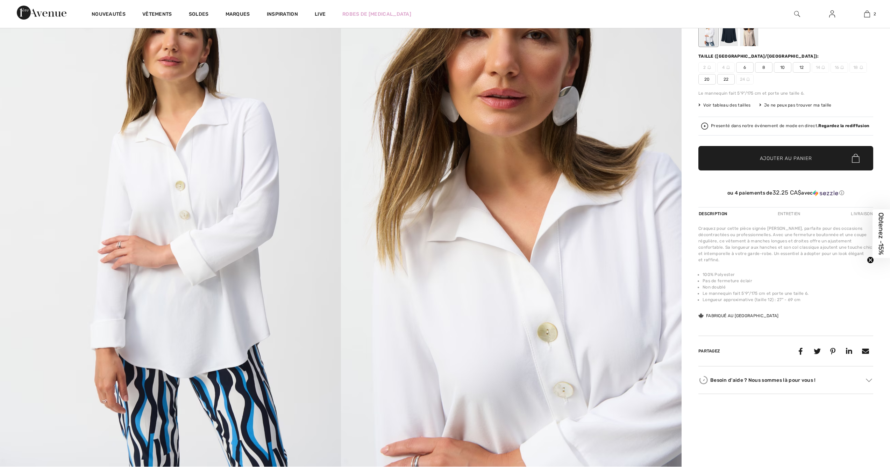 This screenshot has width=890, height=467. What do you see at coordinates (881, 234) in the screenshot?
I see `span: Obtenez -15%` at bounding box center [881, 234].